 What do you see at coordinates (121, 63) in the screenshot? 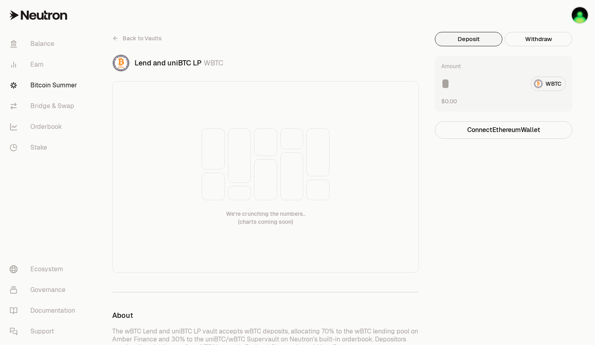
I see `img: WBTC Logo` at bounding box center [121, 63].